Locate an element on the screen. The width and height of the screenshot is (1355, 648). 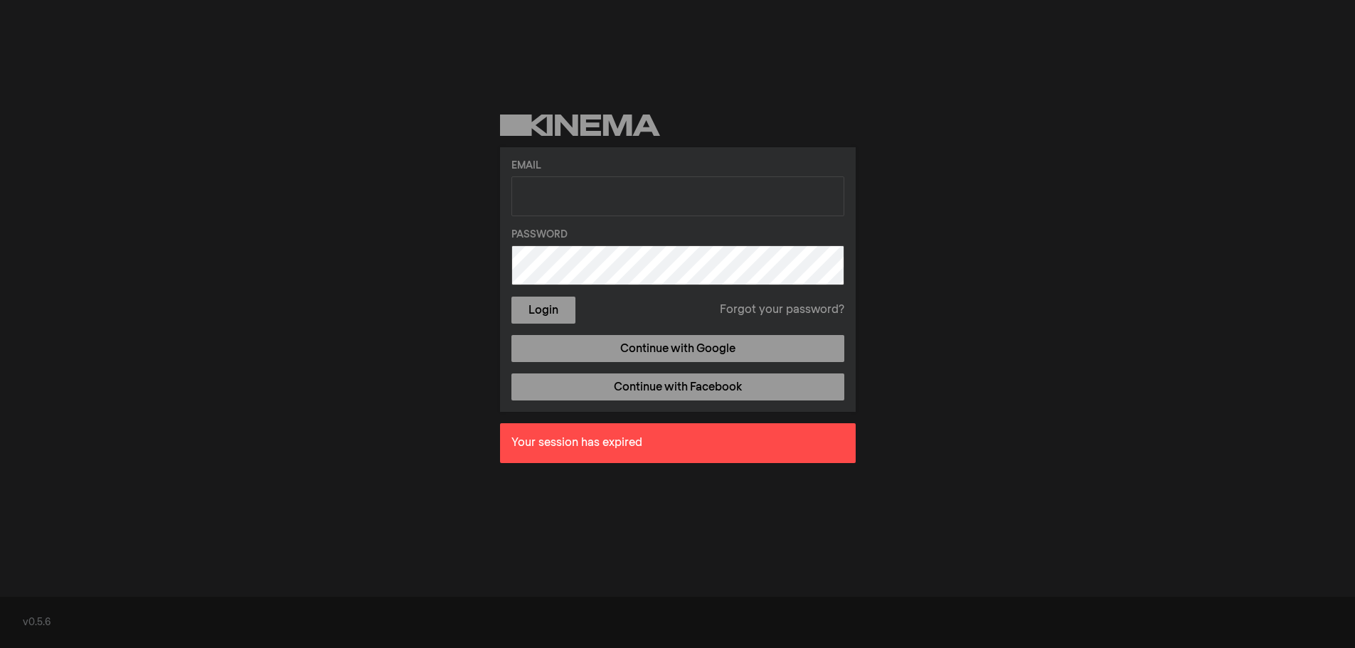
div: v0.5.6 is located at coordinates (677, 623).